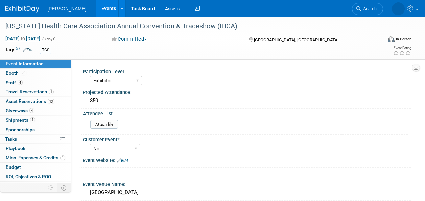 The width and height of the screenshot is (425, 201). Describe the element at coordinates (35, 129) in the screenshot. I see `a: Sponsorships` at that location.